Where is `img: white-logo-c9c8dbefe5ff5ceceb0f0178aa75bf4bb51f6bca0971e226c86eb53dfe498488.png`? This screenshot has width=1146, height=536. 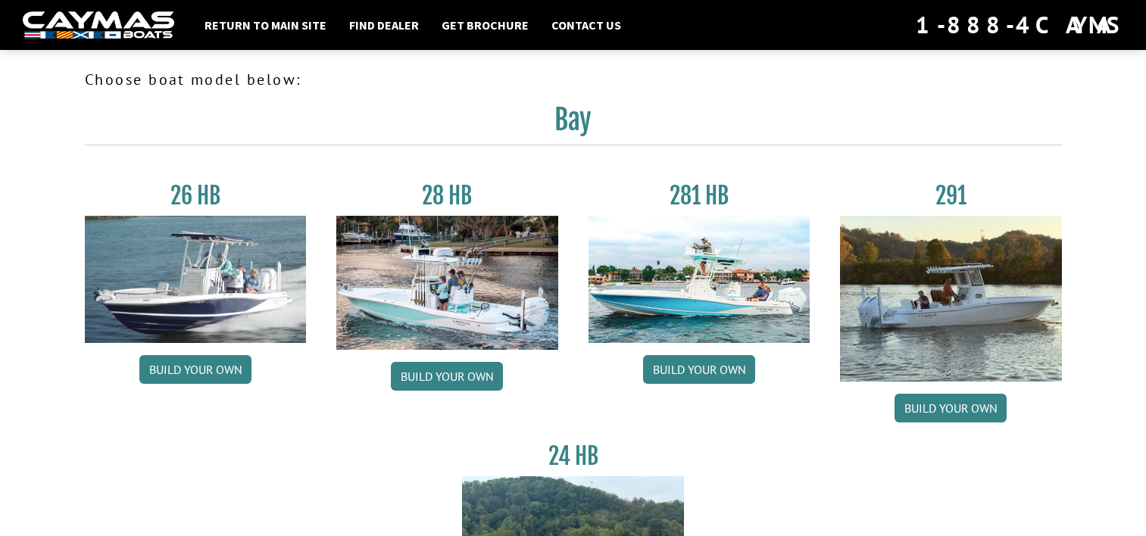
img: white-logo-c9c8dbefe5ff5ceceb0f0178aa75bf4bb51f6bca0971e226c86eb53dfe498488.png is located at coordinates (98, 25).